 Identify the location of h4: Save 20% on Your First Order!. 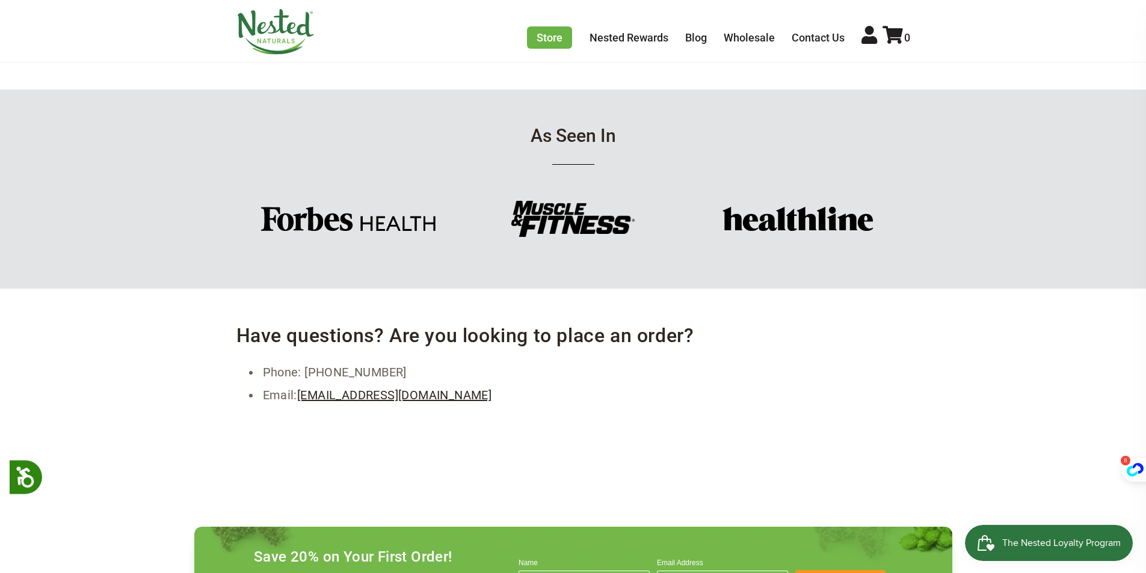
(353, 557).